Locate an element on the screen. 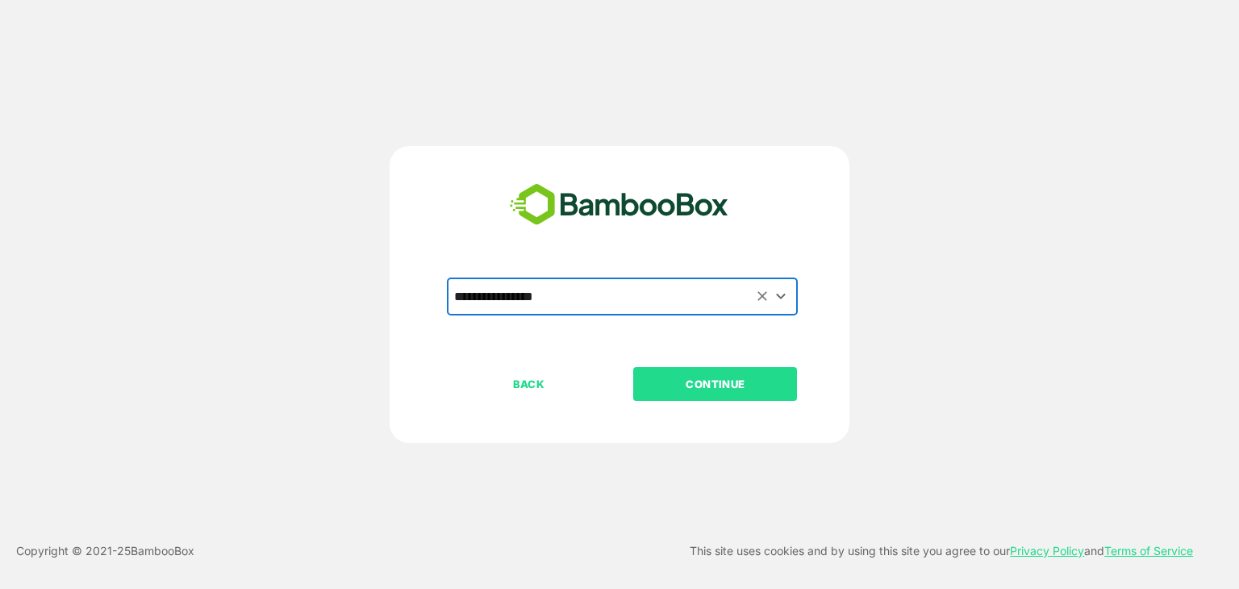 The image size is (1239, 589). p: Copyright © 2021- 25 BambooBox is located at coordinates (105, 551).